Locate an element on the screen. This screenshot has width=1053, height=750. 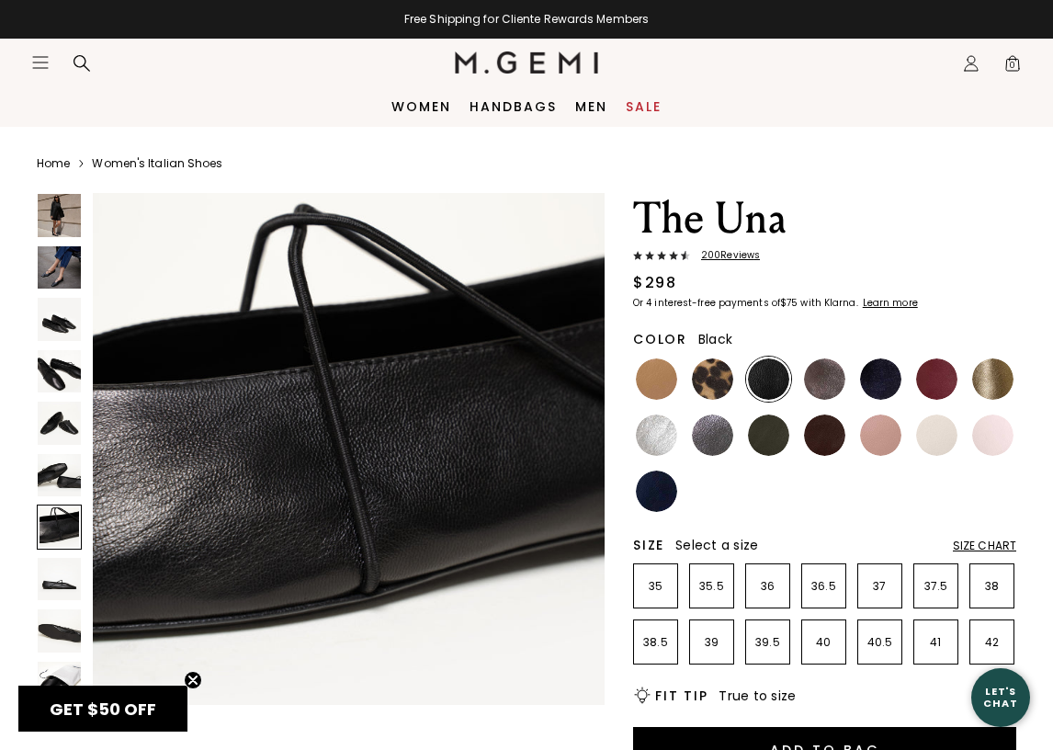
img: Light Tan is located at coordinates (656, 379).